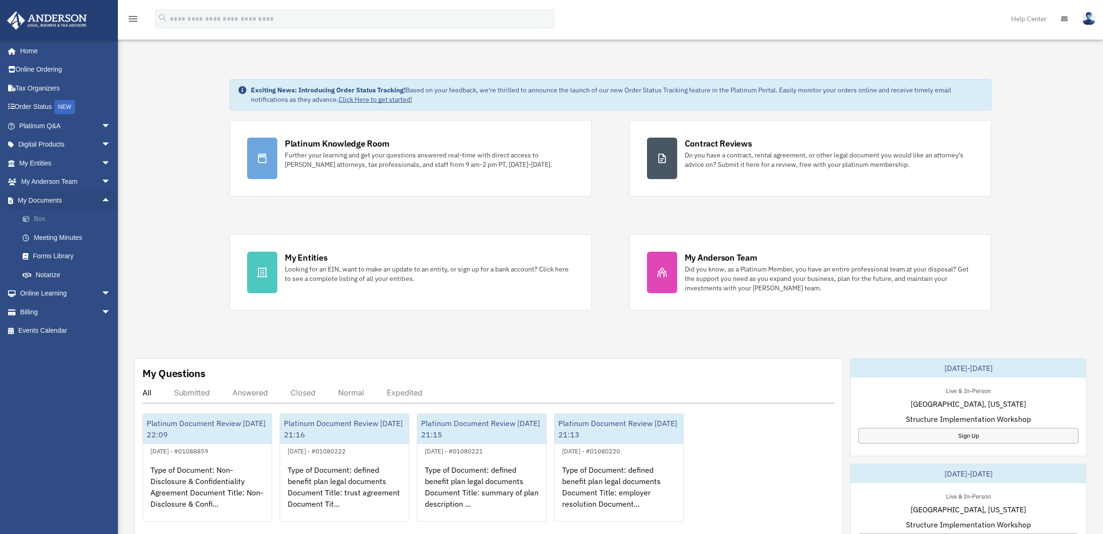 The width and height of the screenshot is (1103, 534). I want to click on a: Platinum Knowledge Room Further your learning and get your questions answered real-time with dire..., so click(411, 159).